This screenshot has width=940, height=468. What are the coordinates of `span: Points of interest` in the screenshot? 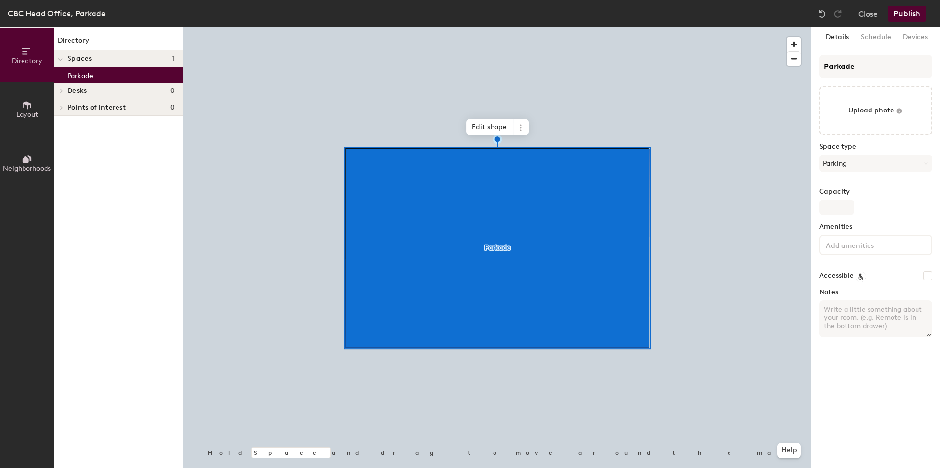 It's located at (96, 108).